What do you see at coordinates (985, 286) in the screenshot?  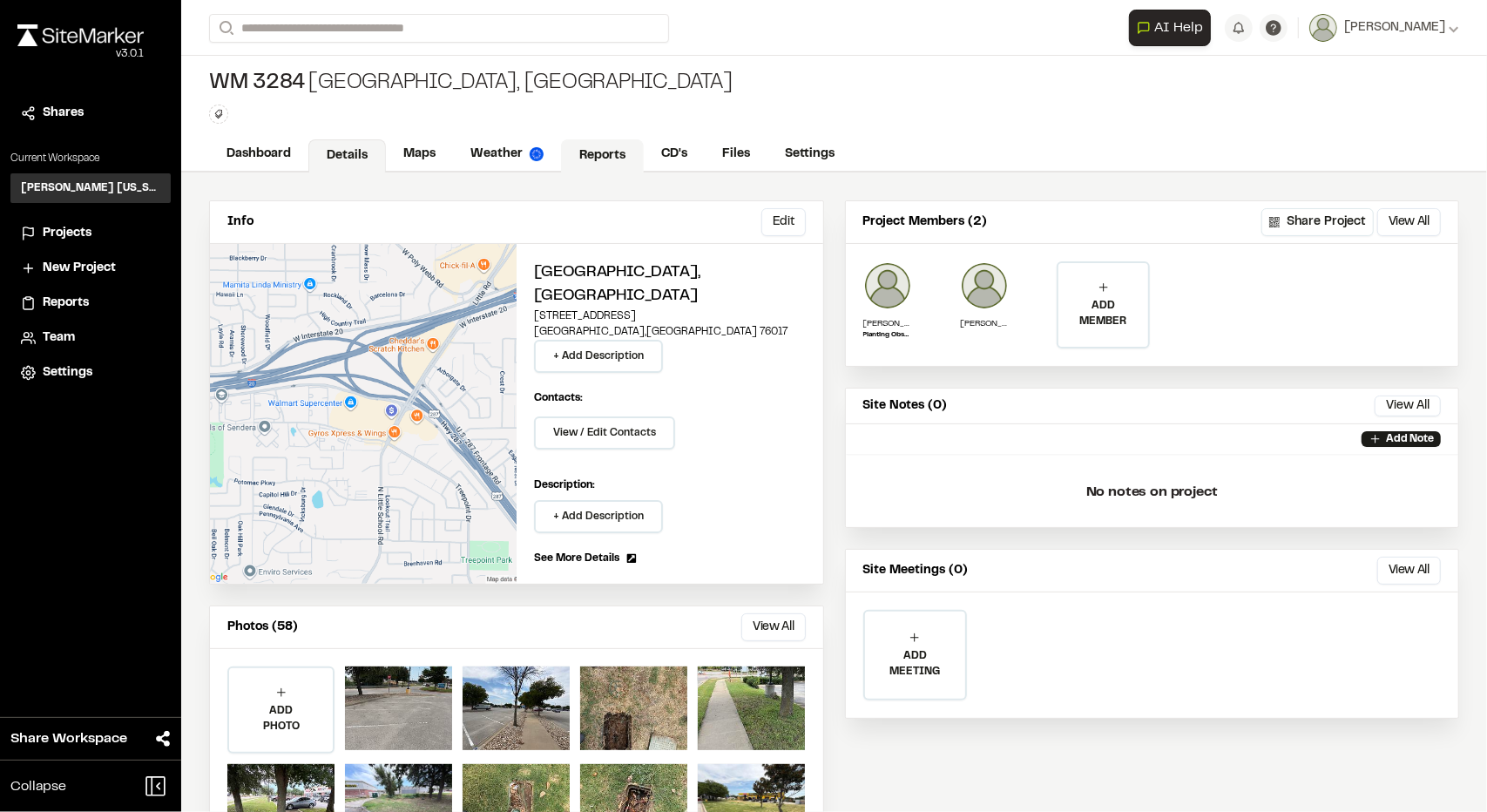 I see `img: Nolen Engelmeyer` at bounding box center [985, 286].